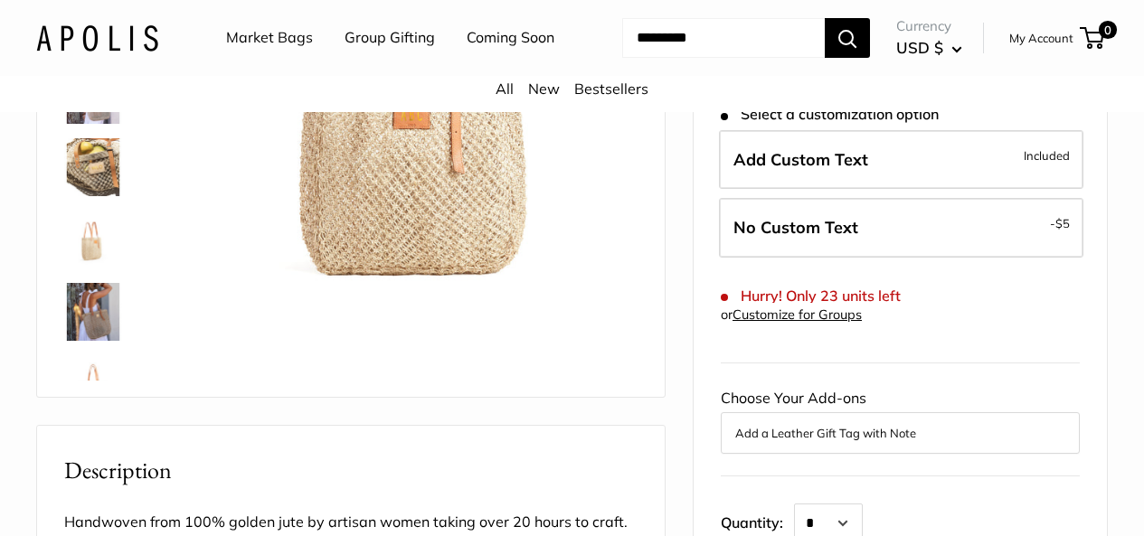 Image resolution: width=1144 pixels, height=536 pixels. Describe the element at coordinates (1041, 38) in the screenshot. I see `a: My Account` at that location.